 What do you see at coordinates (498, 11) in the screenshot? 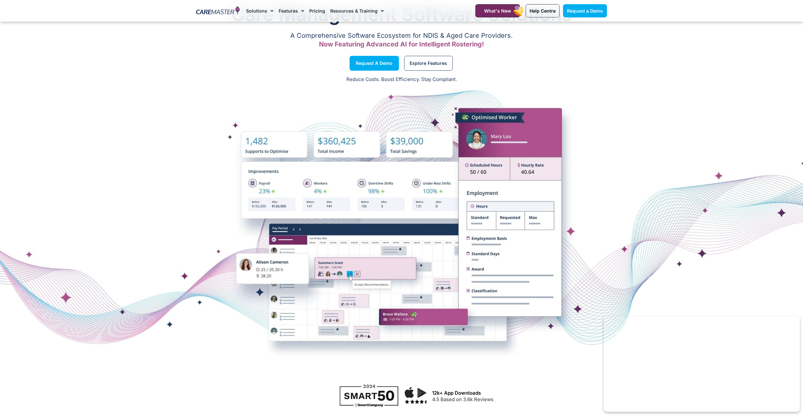
I see `span: What's New` at bounding box center [498, 11].